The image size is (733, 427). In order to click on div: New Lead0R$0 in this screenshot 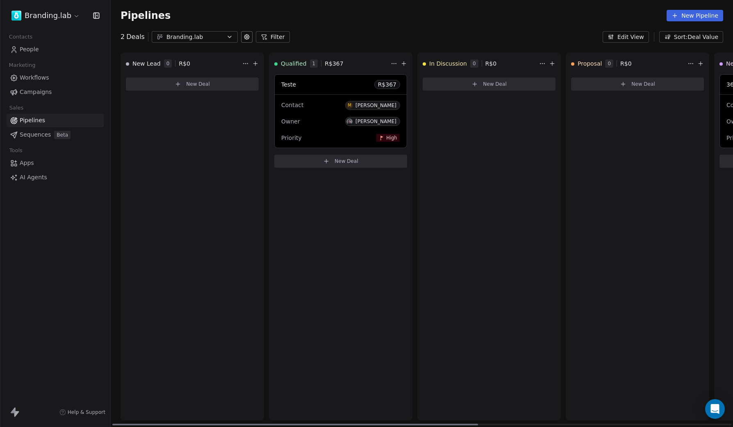, I will do `click(183, 64)`.